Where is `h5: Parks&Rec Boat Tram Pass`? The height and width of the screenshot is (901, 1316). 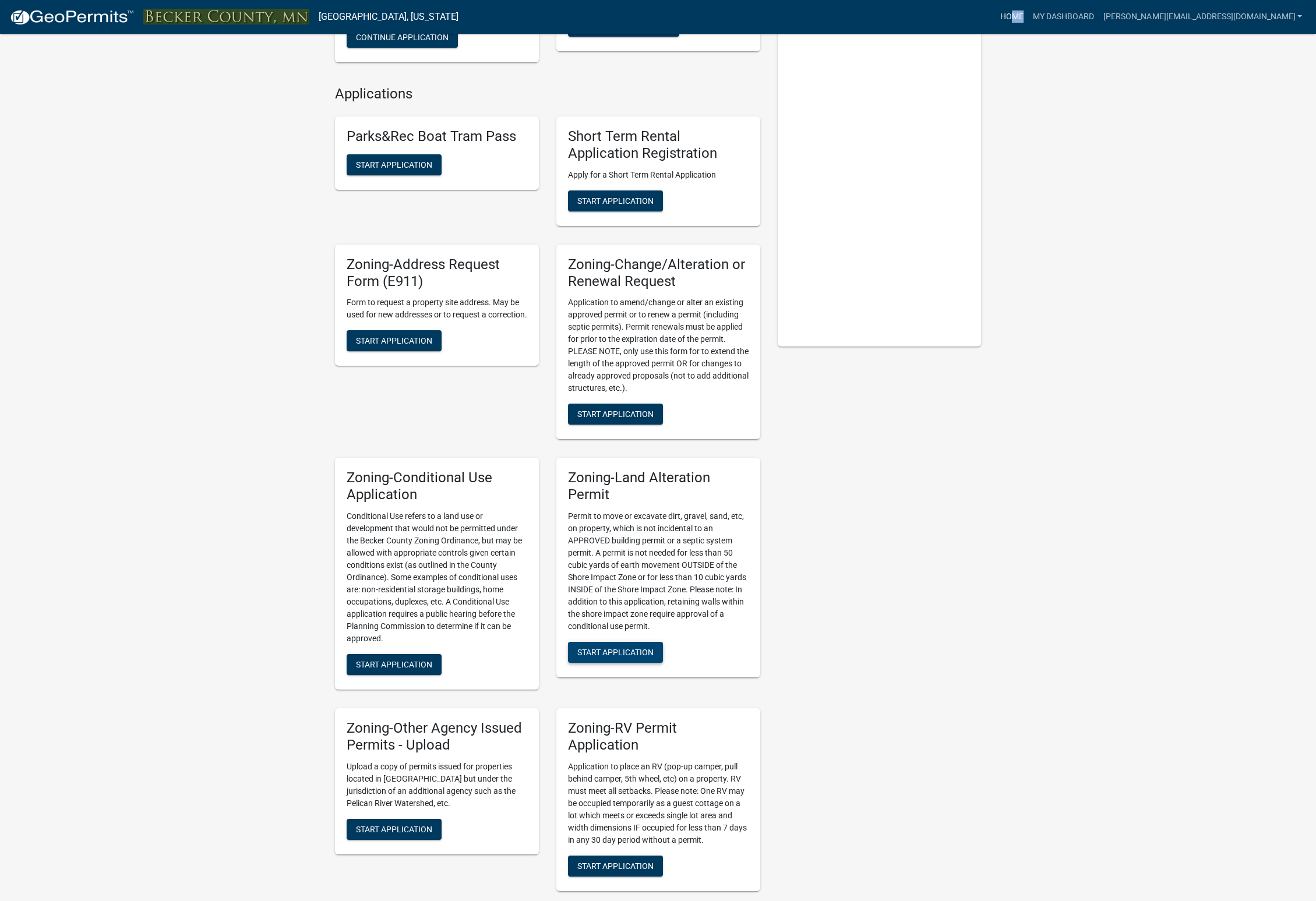
h5: Parks&Rec Boat Tram Pass is located at coordinates (437, 136).